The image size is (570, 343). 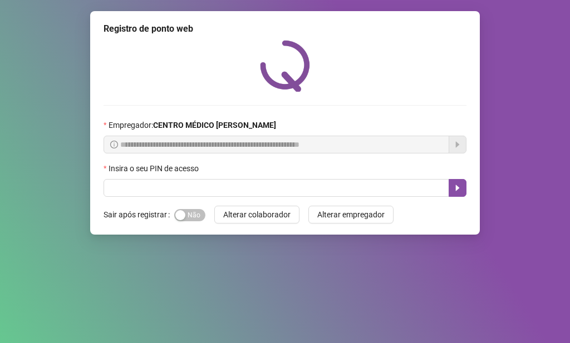 I want to click on button: Alterar colaborador, so click(x=257, y=215).